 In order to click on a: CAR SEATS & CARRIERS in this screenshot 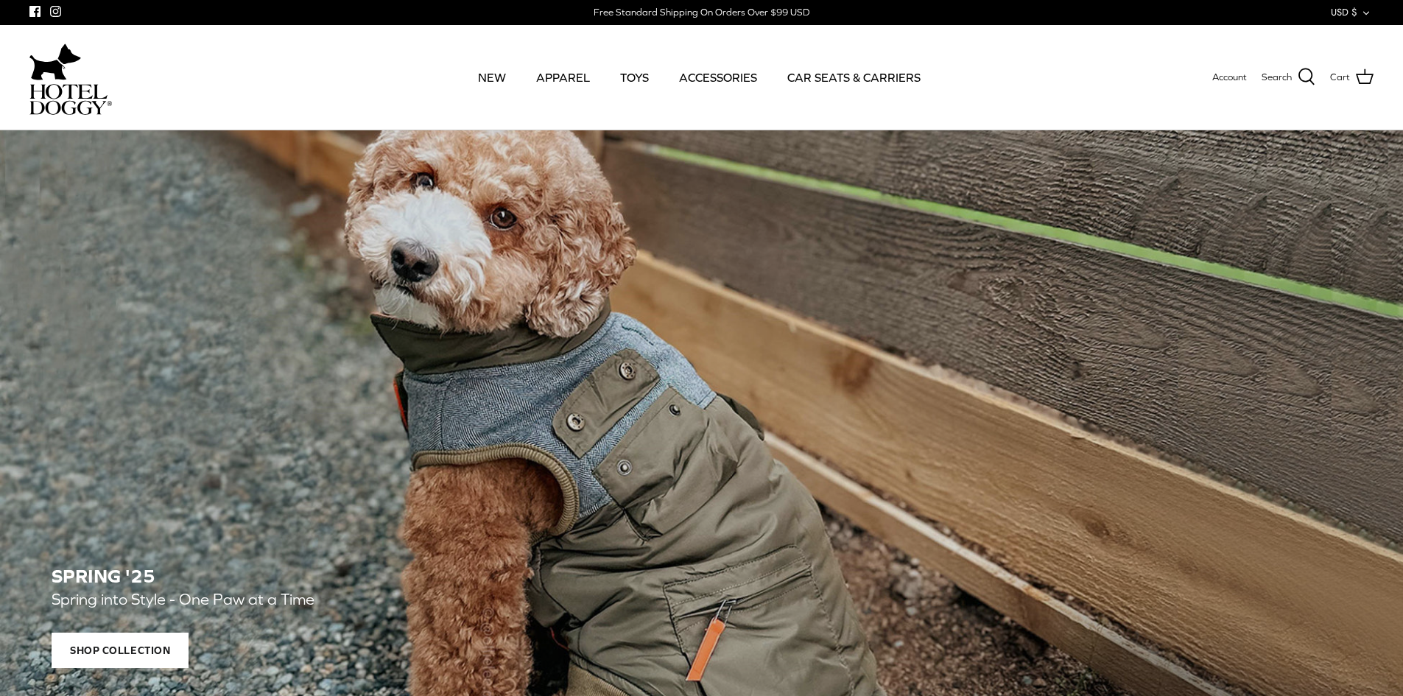, I will do `click(853, 77)`.